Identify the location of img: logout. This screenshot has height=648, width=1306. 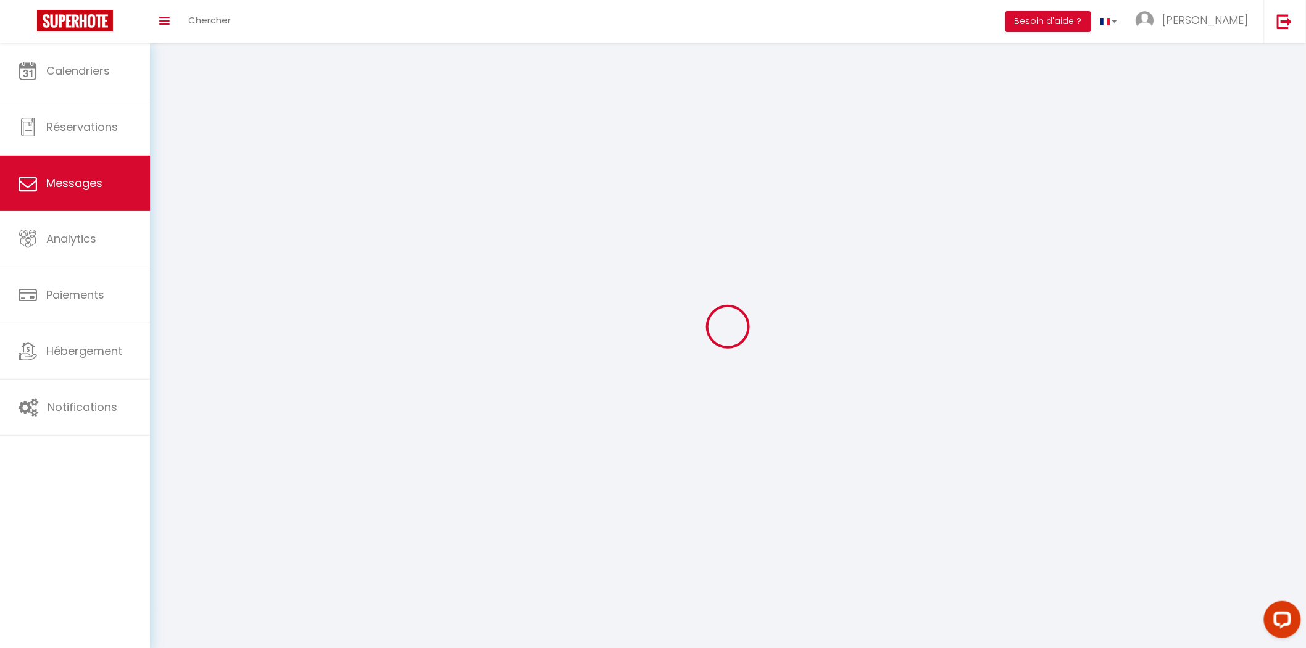
(1284, 21).